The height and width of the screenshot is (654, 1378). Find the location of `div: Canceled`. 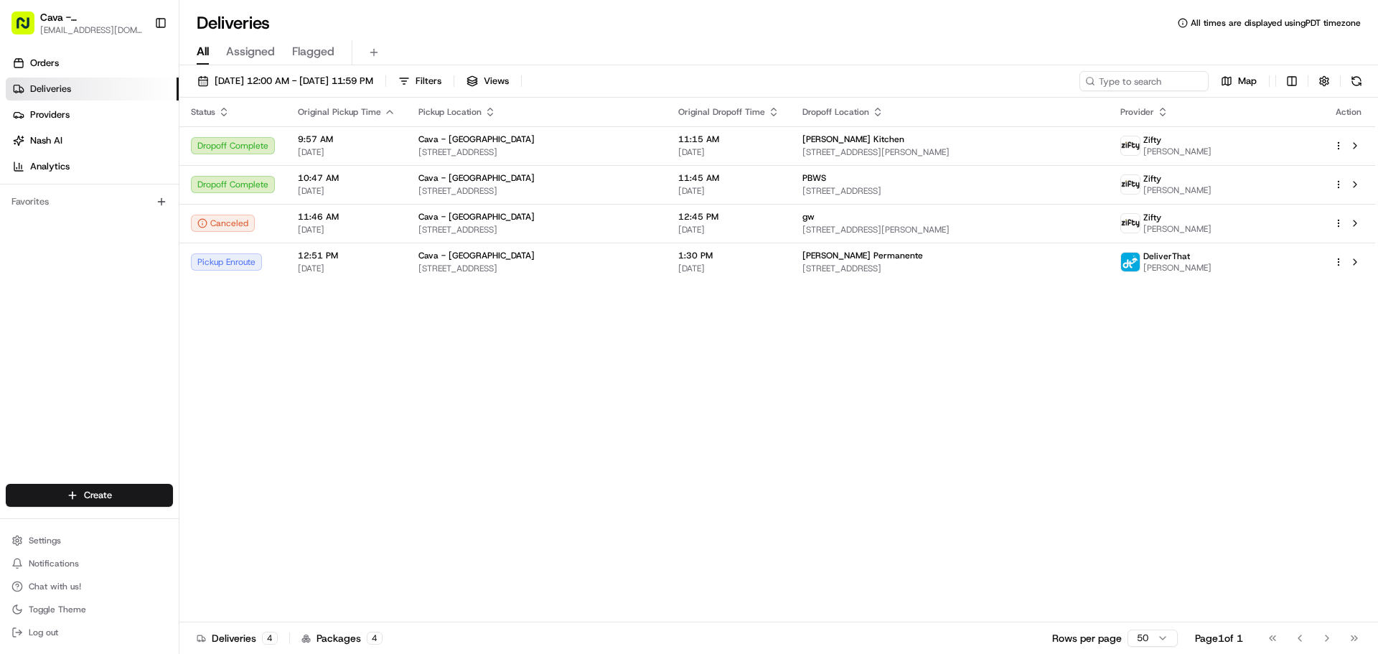

div: Canceled is located at coordinates (223, 223).